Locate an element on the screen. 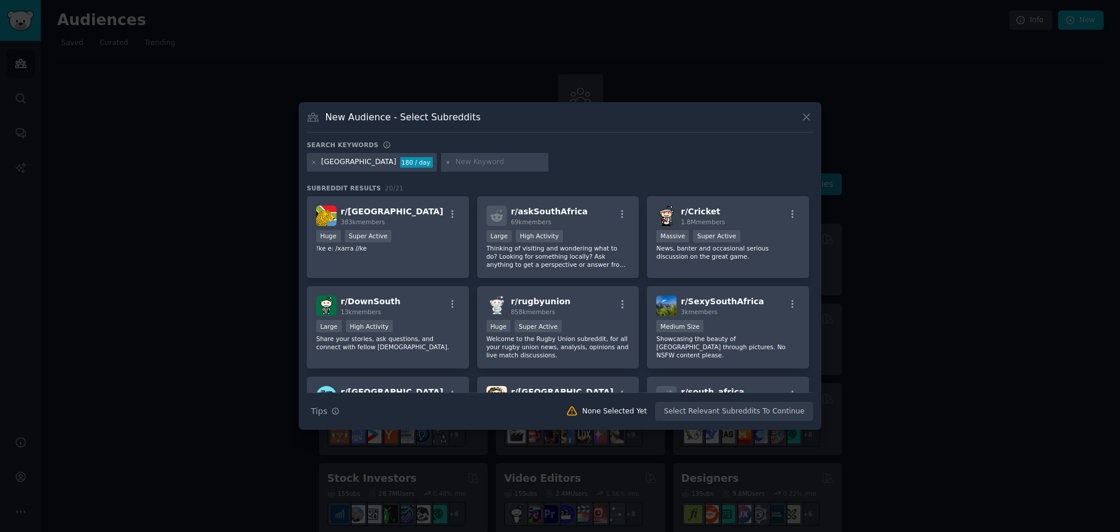 The image size is (1120, 532). h3: Search keywords is located at coordinates (343, 145).